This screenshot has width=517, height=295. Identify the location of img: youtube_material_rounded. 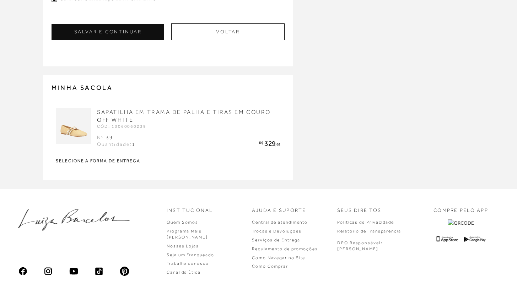
(74, 272).